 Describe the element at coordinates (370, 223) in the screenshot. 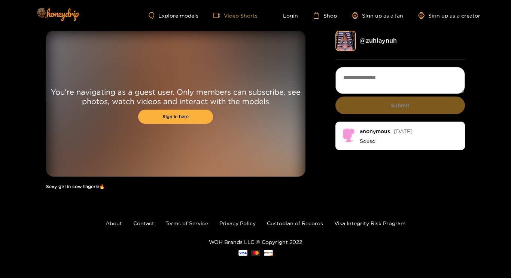

I see `a: Visa Integrity Risk Program` at that location.